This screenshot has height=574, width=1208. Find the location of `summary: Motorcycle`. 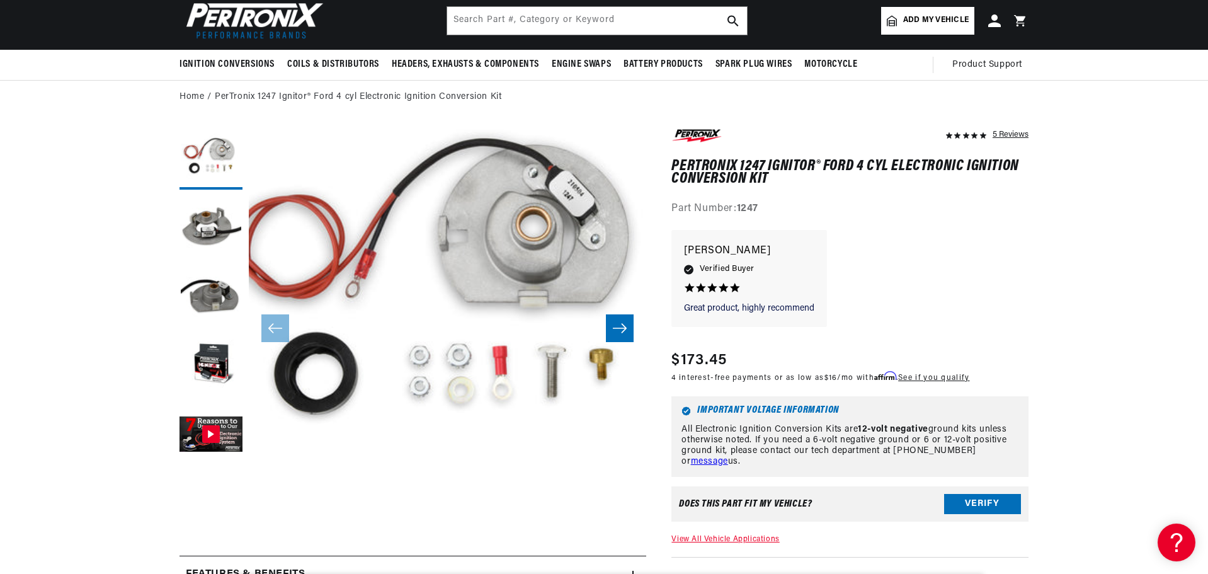

summary: Motorcycle is located at coordinates (831, 64).